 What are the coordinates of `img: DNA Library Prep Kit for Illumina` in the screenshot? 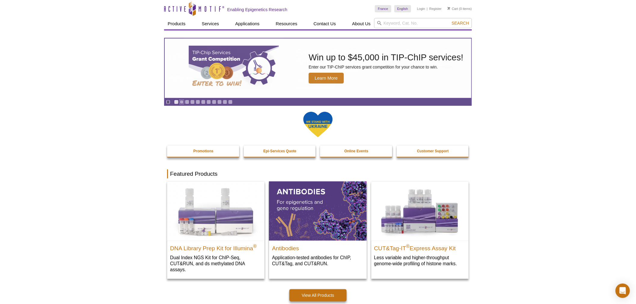 It's located at (216, 211).